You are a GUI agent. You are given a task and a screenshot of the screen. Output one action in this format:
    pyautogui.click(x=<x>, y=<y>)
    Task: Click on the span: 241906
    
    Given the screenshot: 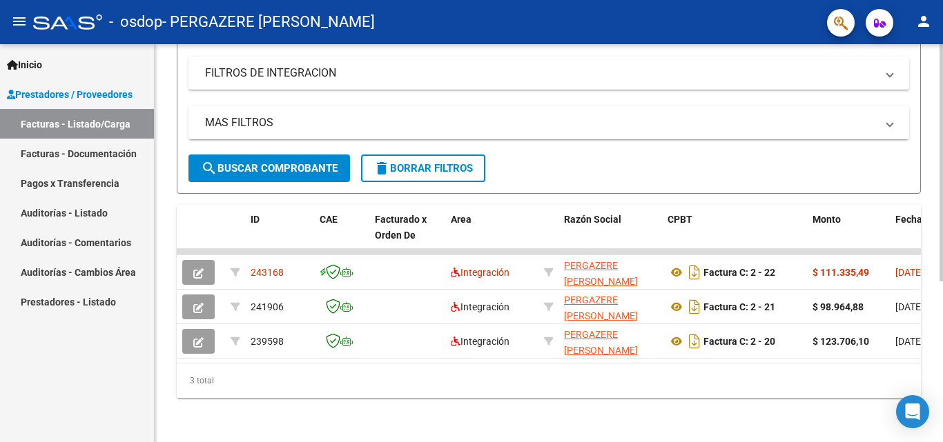 What is the action you would take?
    pyautogui.click(x=267, y=307)
    